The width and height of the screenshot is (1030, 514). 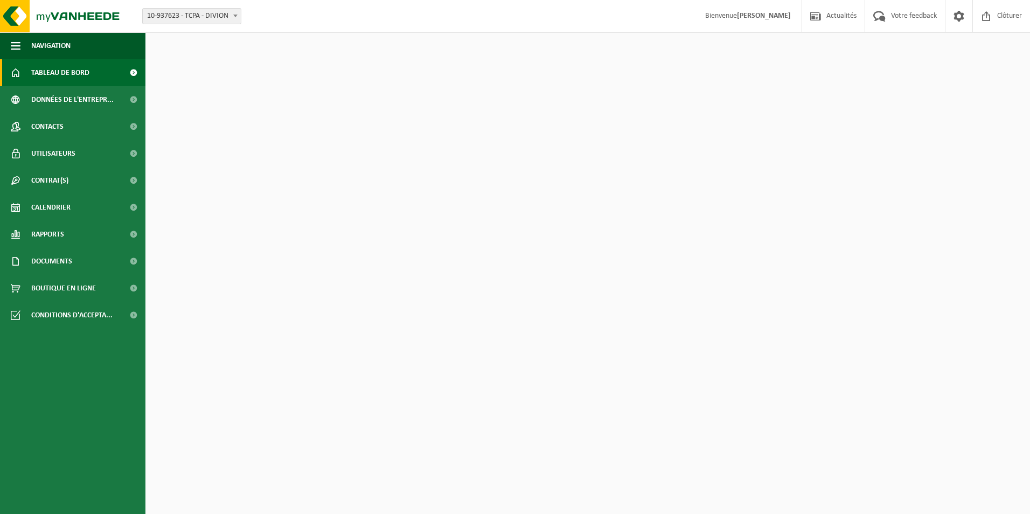 I want to click on span: Utilisateurs, so click(x=53, y=153).